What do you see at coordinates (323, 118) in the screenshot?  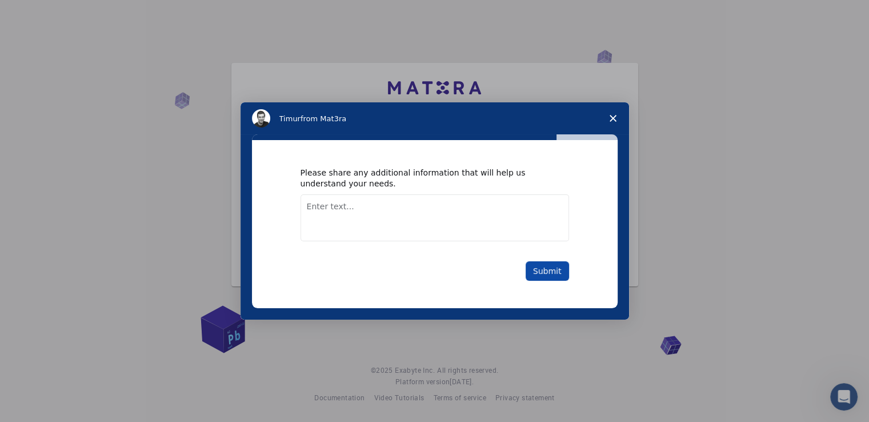 I see `span: from Mat3ra` at bounding box center [323, 118].